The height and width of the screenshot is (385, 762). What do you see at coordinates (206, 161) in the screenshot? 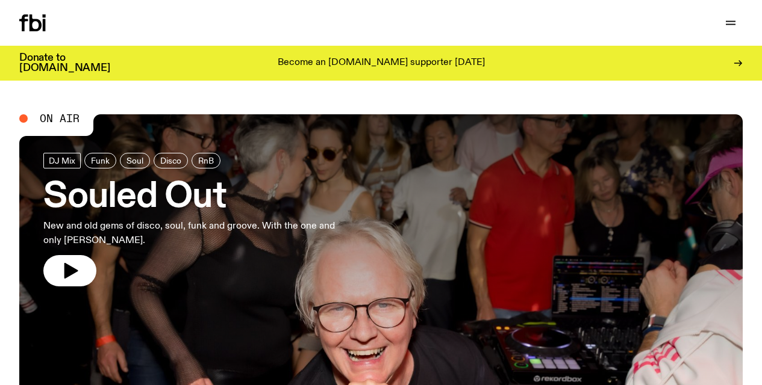
I see `a: RnB` at bounding box center [206, 161].